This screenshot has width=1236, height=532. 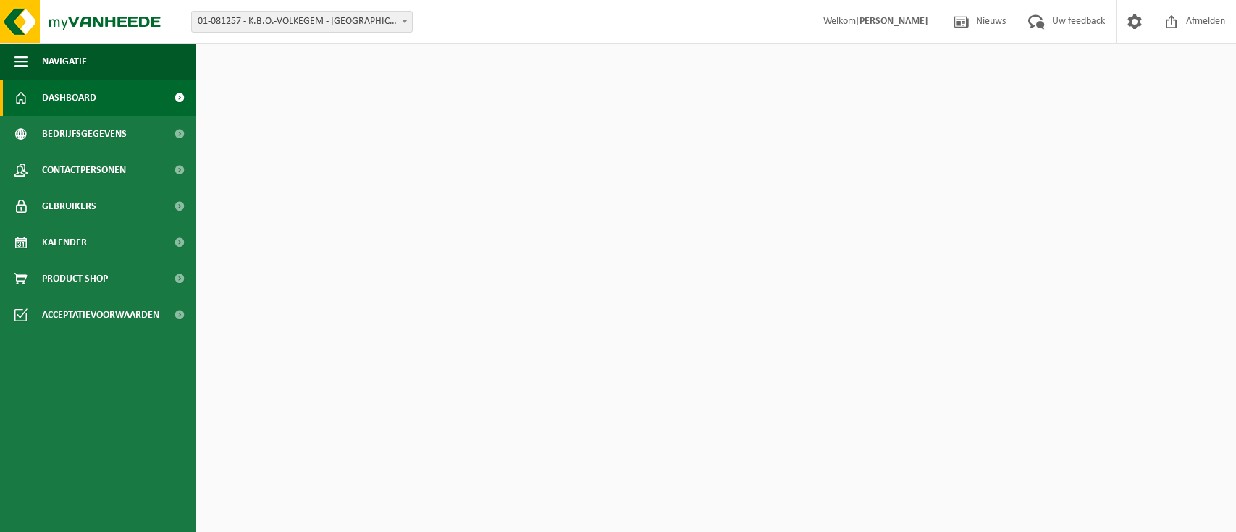 What do you see at coordinates (64, 243) in the screenshot?
I see `span: Kalender` at bounding box center [64, 243].